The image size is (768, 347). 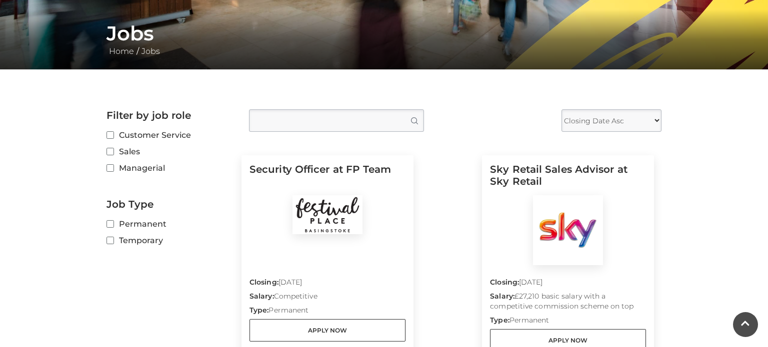 I want to click on h5: Sky Retail Sales Advisor at Sky Retail, so click(x=568, y=179).